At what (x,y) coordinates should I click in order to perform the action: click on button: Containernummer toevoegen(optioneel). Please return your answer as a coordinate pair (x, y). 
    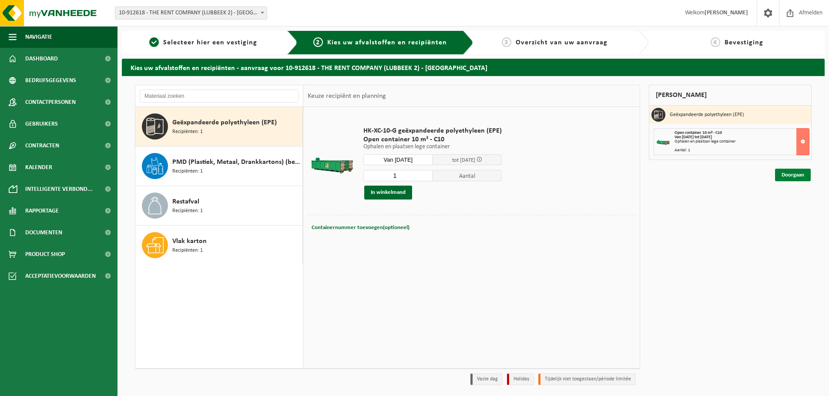
    Looking at the image, I should click on (360, 228).